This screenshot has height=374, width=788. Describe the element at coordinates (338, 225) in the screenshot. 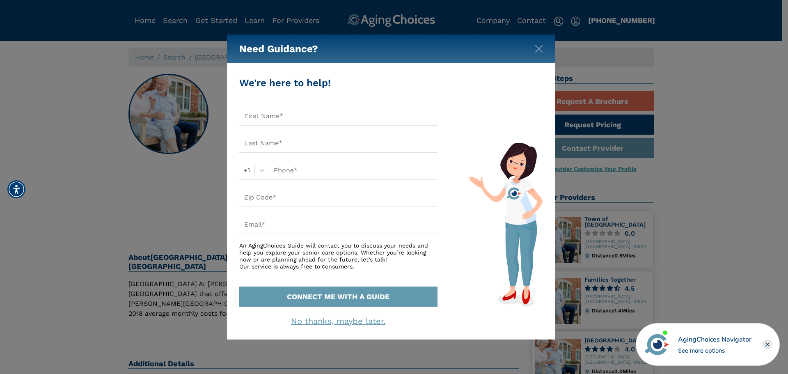

I see `input: Email*` at that location.